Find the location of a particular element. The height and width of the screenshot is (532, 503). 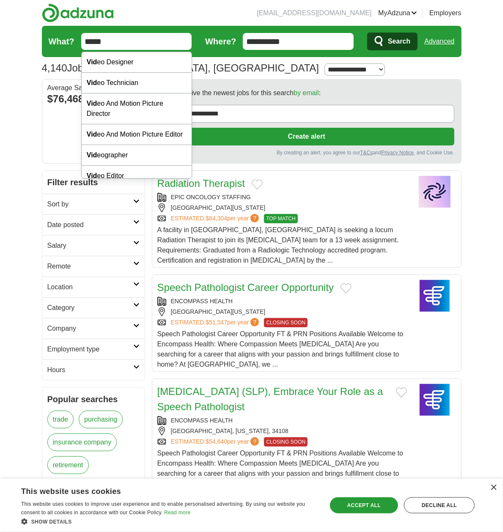

span: TOP MATCH is located at coordinates (280, 219).